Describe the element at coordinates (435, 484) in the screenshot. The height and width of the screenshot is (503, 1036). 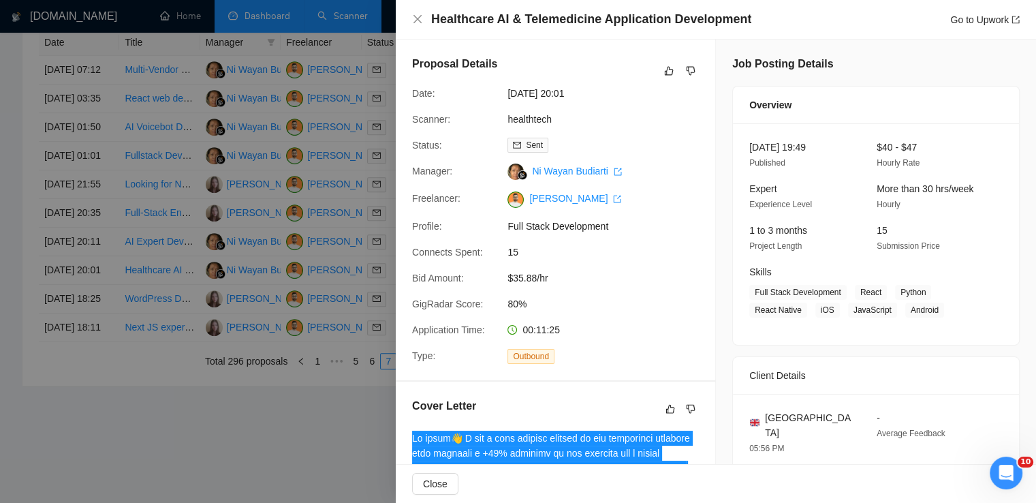
I see `span: Close` at that location.